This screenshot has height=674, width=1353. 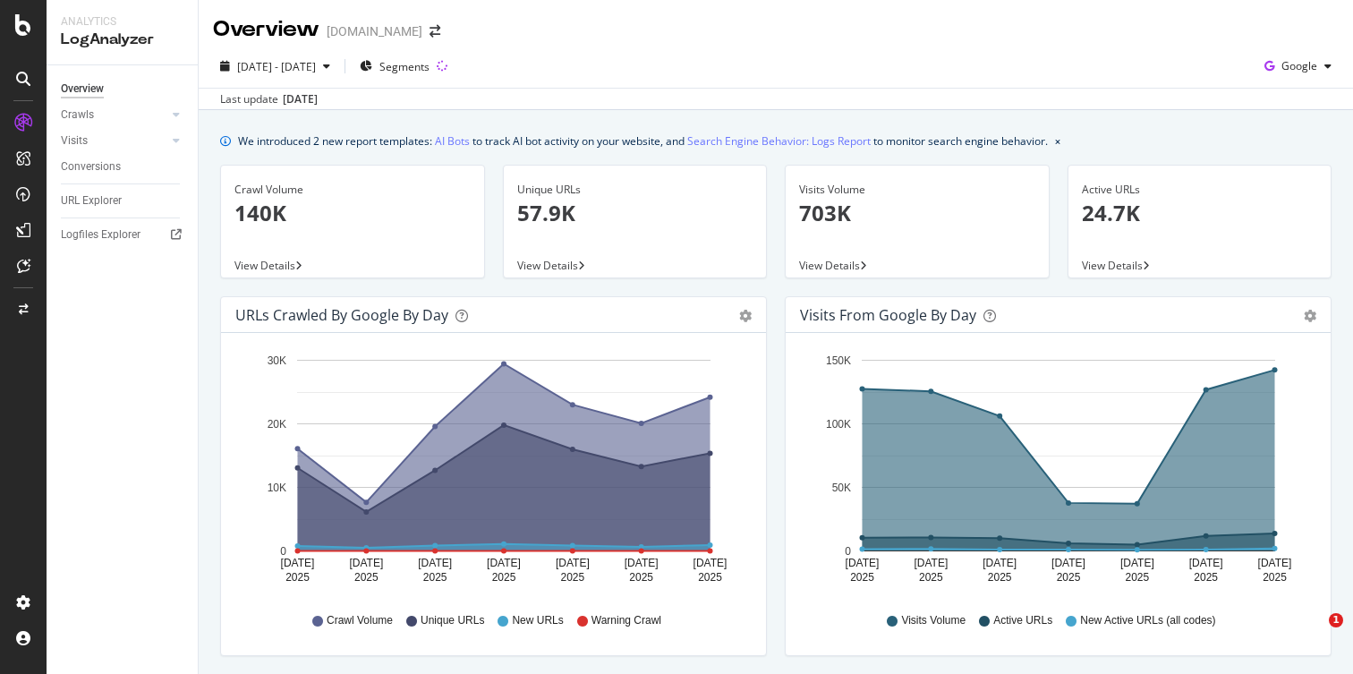 I want to click on div: Logfiles Explorer, so click(x=100, y=234).